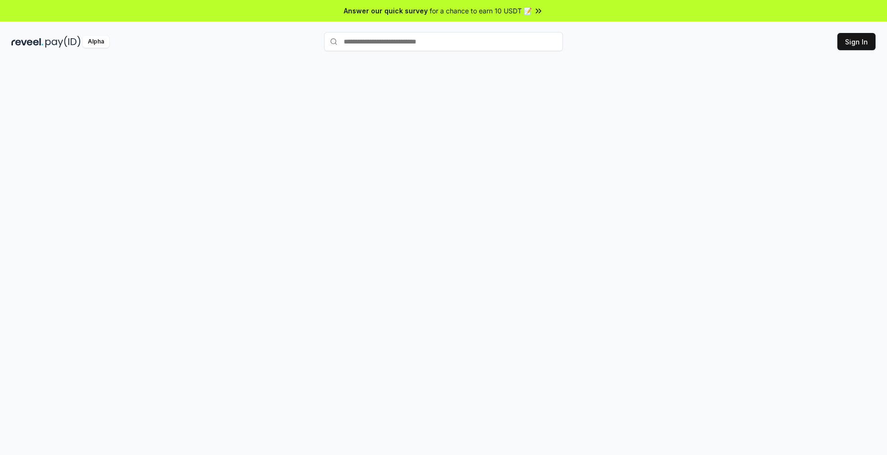  What do you see at coordinates (386, 11) in the screenshot?
I see `span: Answer our quick survey` at bounding box center [386, 11].